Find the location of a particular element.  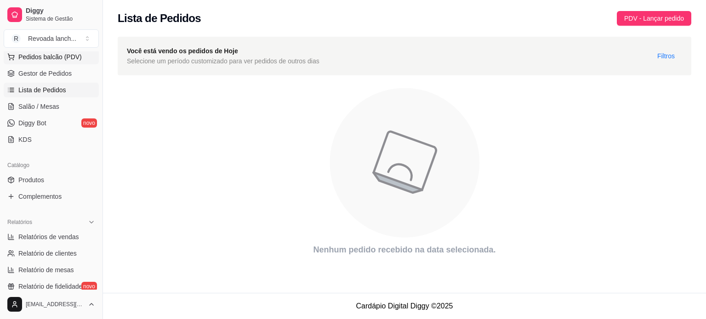

span: Relatório de clientes is located at coordinates (47, 254).